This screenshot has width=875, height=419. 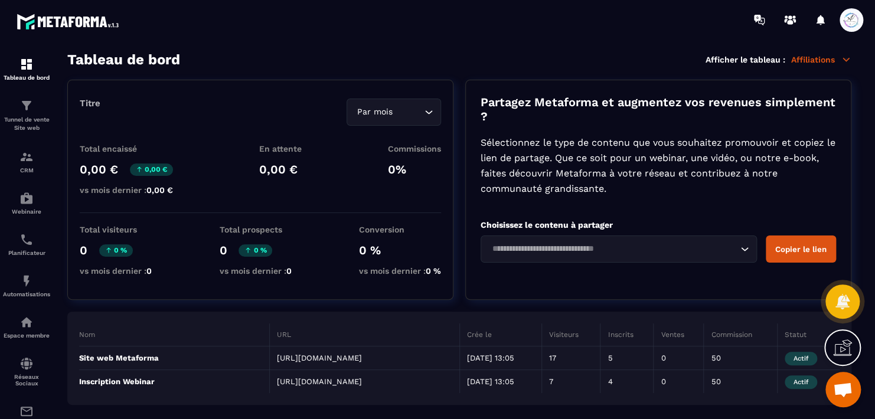 I want to click on p: Inscription Webinar, so click(x=171, y=381).